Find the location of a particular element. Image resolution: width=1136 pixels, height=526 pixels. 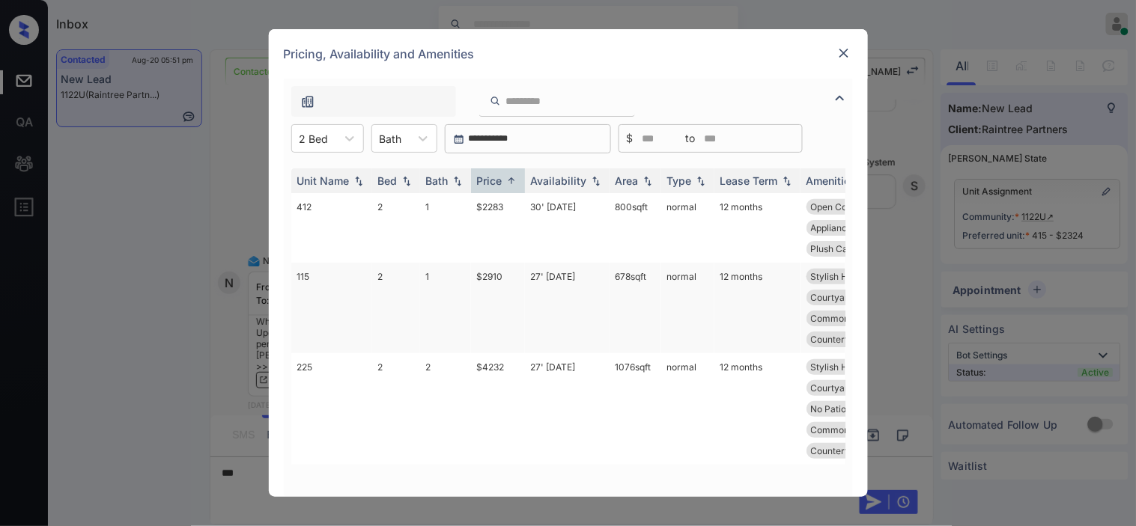

td: 1076 sqft is located at coordinates (635, 409).